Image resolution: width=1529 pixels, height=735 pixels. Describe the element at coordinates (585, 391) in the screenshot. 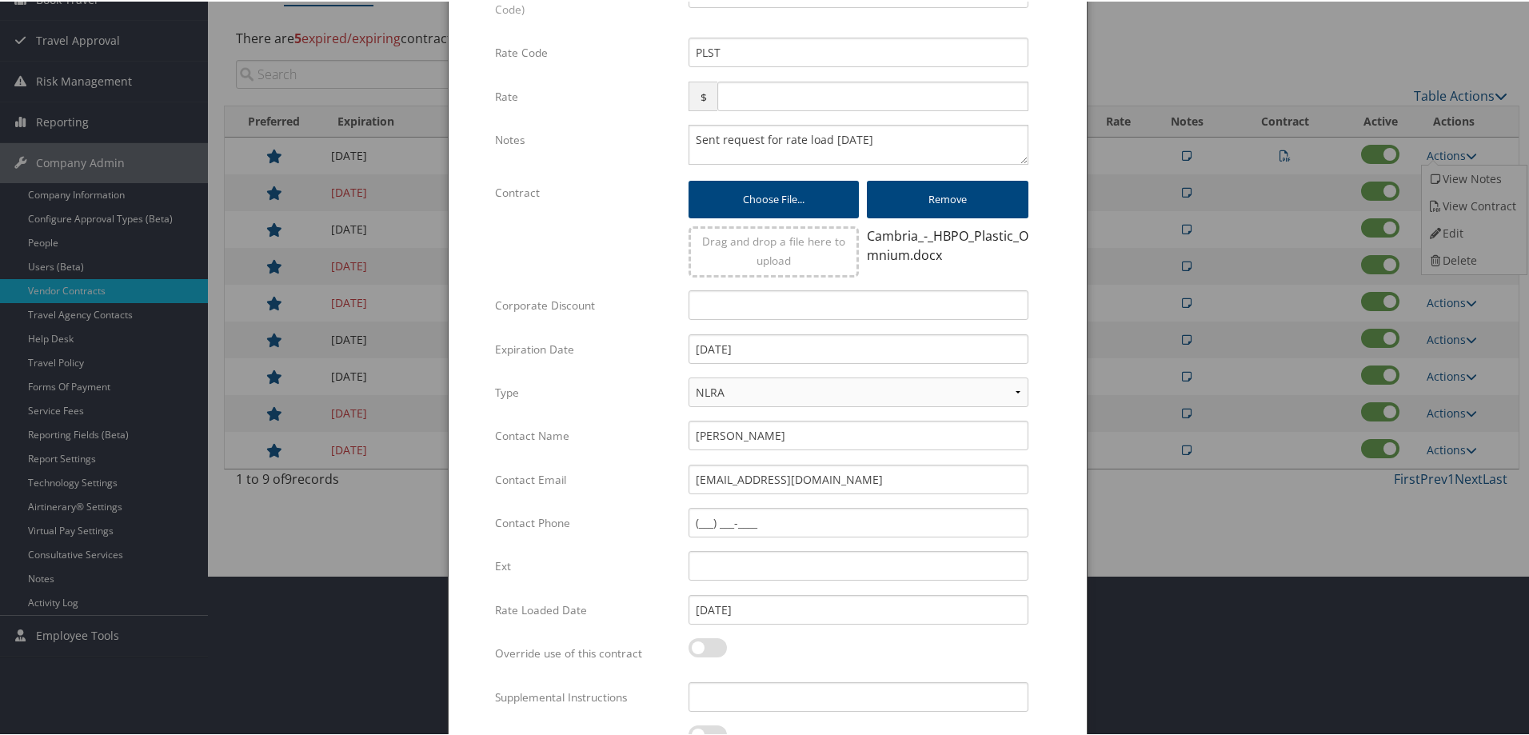

I see `label: Type` at that location.